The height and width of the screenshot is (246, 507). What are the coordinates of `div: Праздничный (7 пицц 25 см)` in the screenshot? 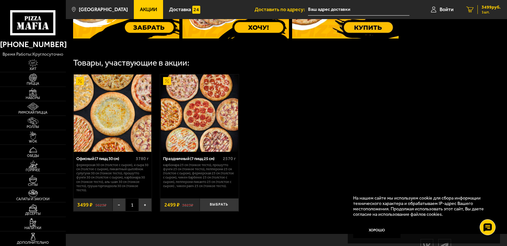 It's located at (192, 159).